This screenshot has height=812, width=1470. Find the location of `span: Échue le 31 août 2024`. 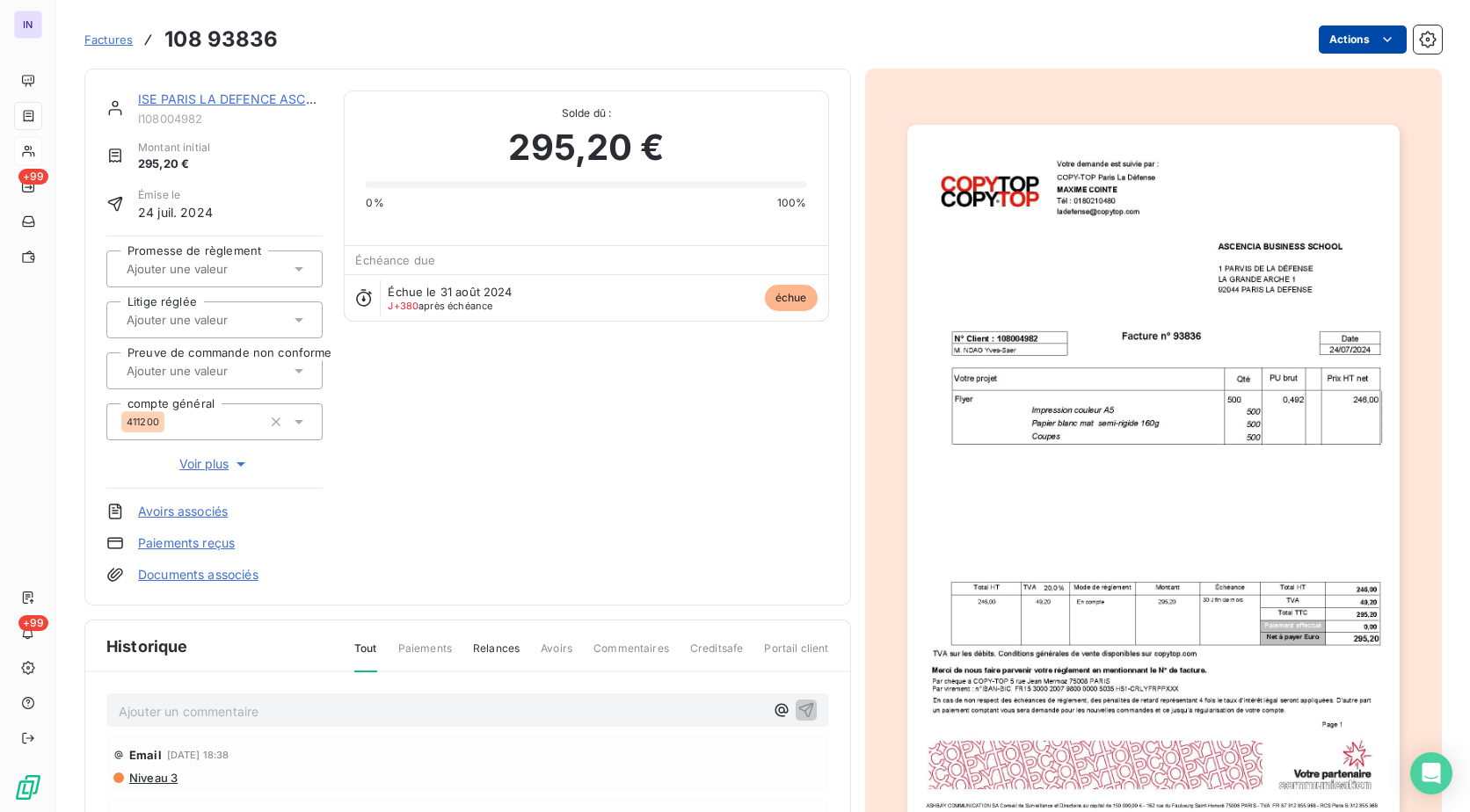

span: Échue le 31 août 2024 is located at coordinates (449, 292).